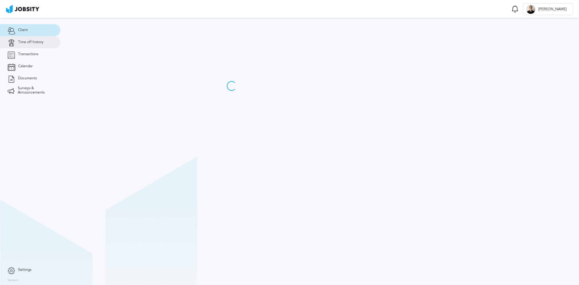 The image size is (579, 285). I want to click on img: ab4bad089aa723f57921c736e9817d99.png, so click(23, 9).